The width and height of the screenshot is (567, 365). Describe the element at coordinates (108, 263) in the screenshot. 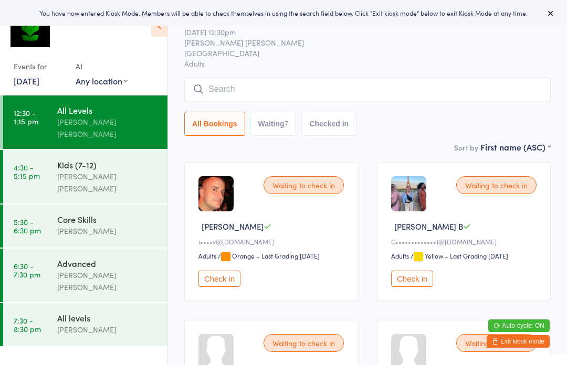

I see `div: Advanced` at that location.